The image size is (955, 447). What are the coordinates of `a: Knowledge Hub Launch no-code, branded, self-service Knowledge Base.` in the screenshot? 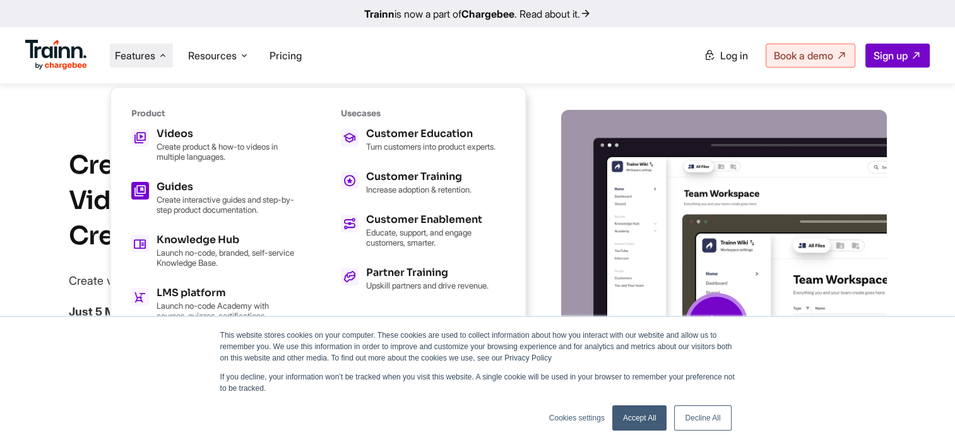 It's located at (213, 251).